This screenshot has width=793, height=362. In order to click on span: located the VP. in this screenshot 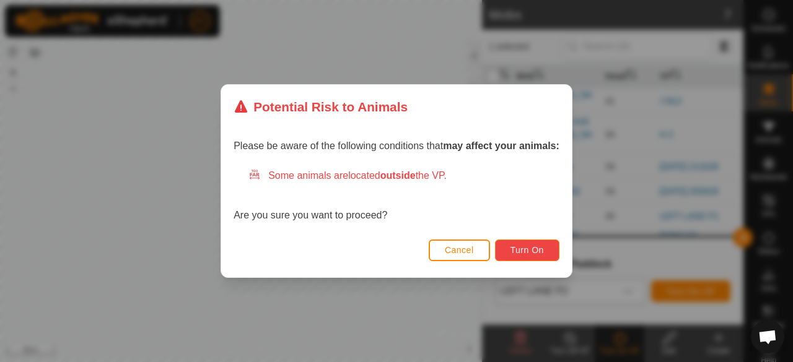, I will do `click(397, 175)`.